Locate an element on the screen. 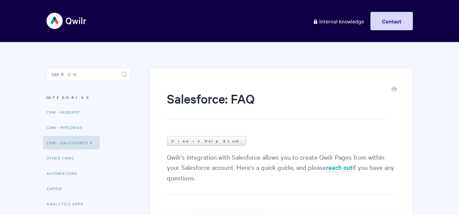  a: Contact is located at coordinates (391, 21).